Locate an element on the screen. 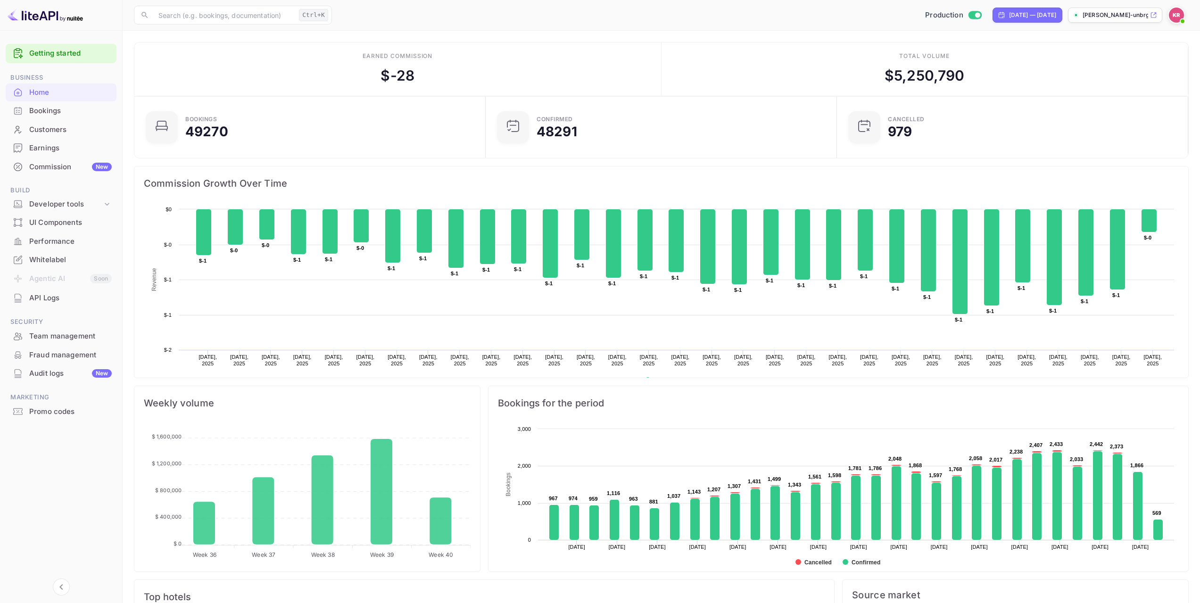 The image size is (1200, 603). text: 3,000 is located at coordinates (524, 429).